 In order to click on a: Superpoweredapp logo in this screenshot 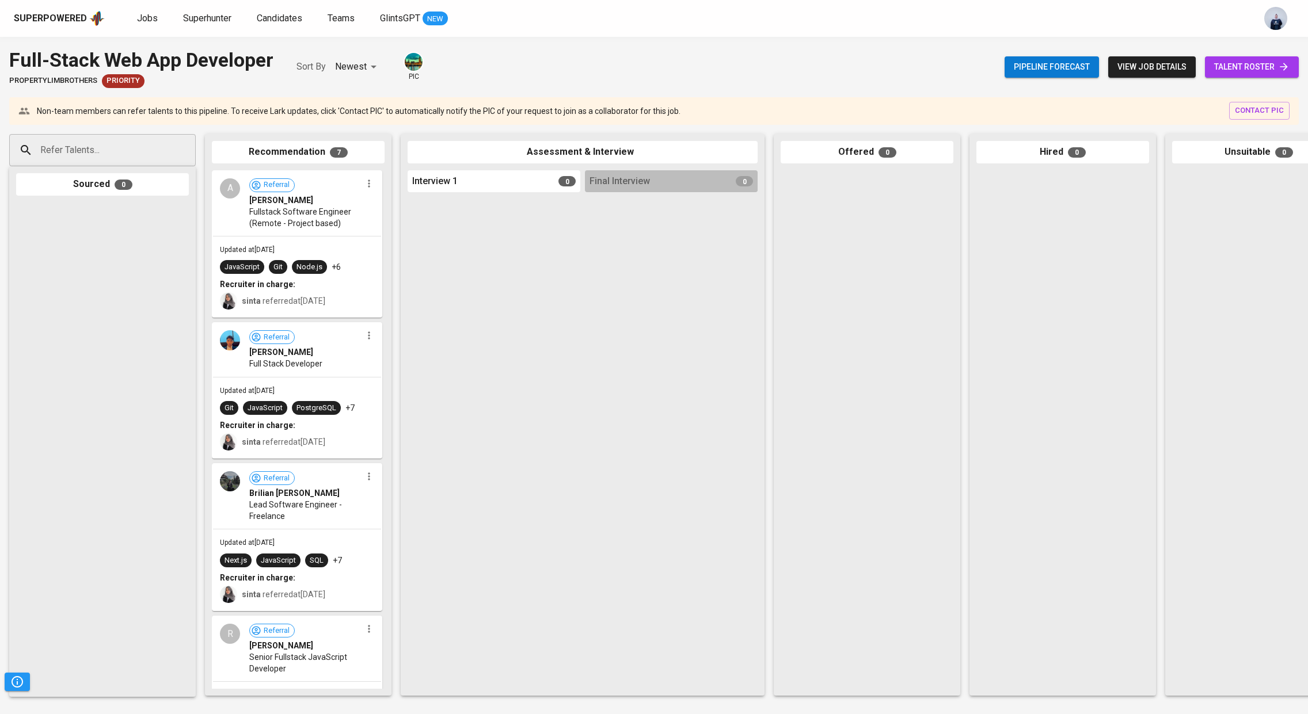, I will do `click(59, 18)`.